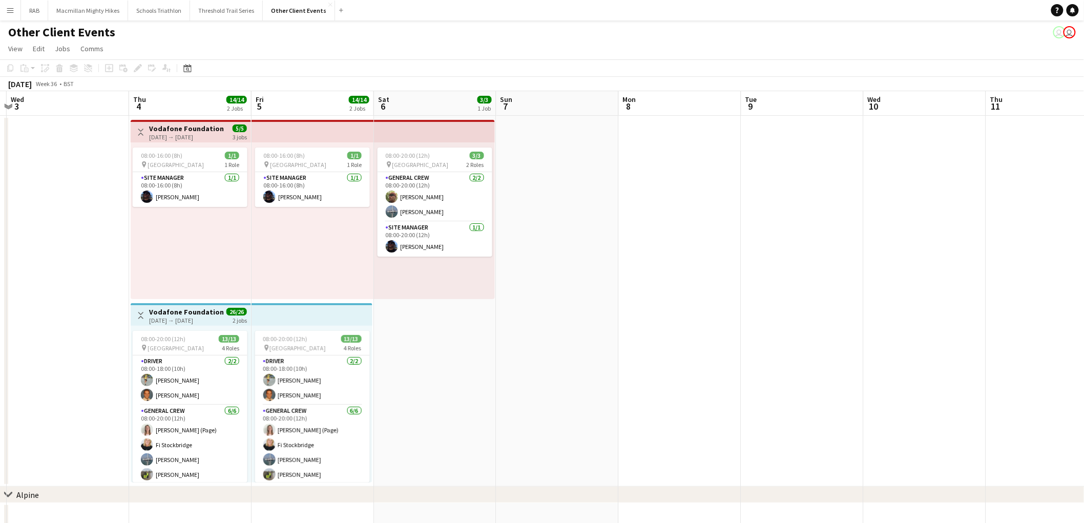 Image resolution: width=1084 pixels, height=523 pixels. Describe the element at coordinates (15, 49) in the screenshot. I see `a: View` at that location.